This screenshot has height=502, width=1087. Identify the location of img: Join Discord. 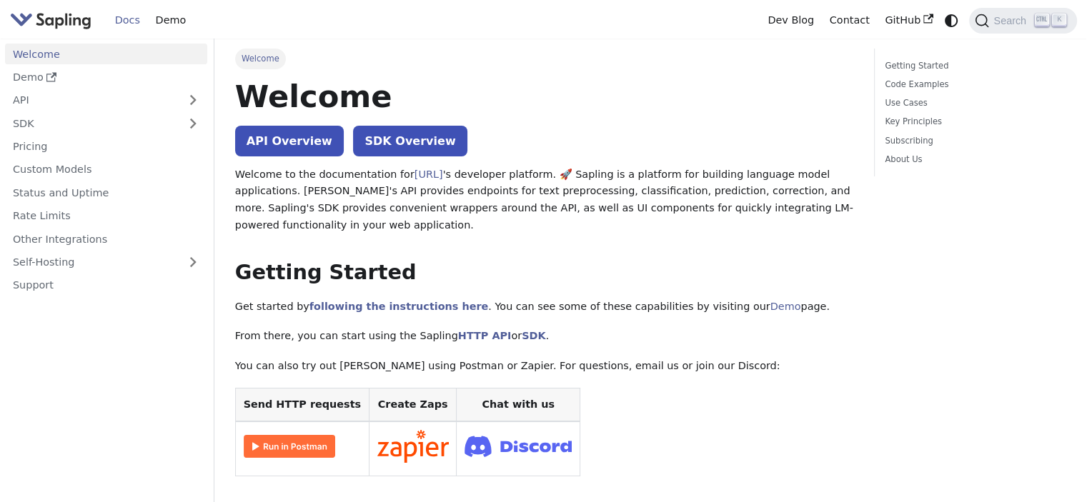
(518, 446).